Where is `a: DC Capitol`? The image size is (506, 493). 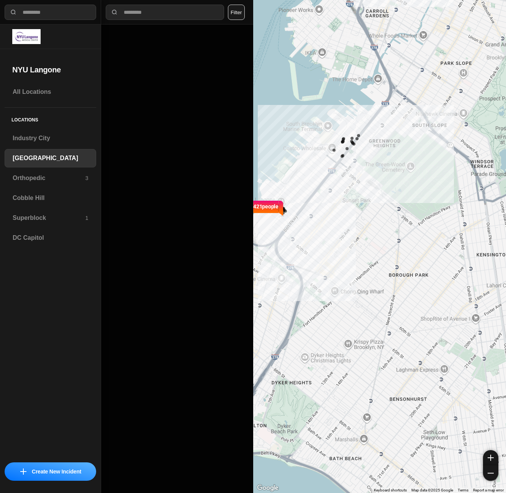
a: DC Capitol is located at coordinates (50, 238).